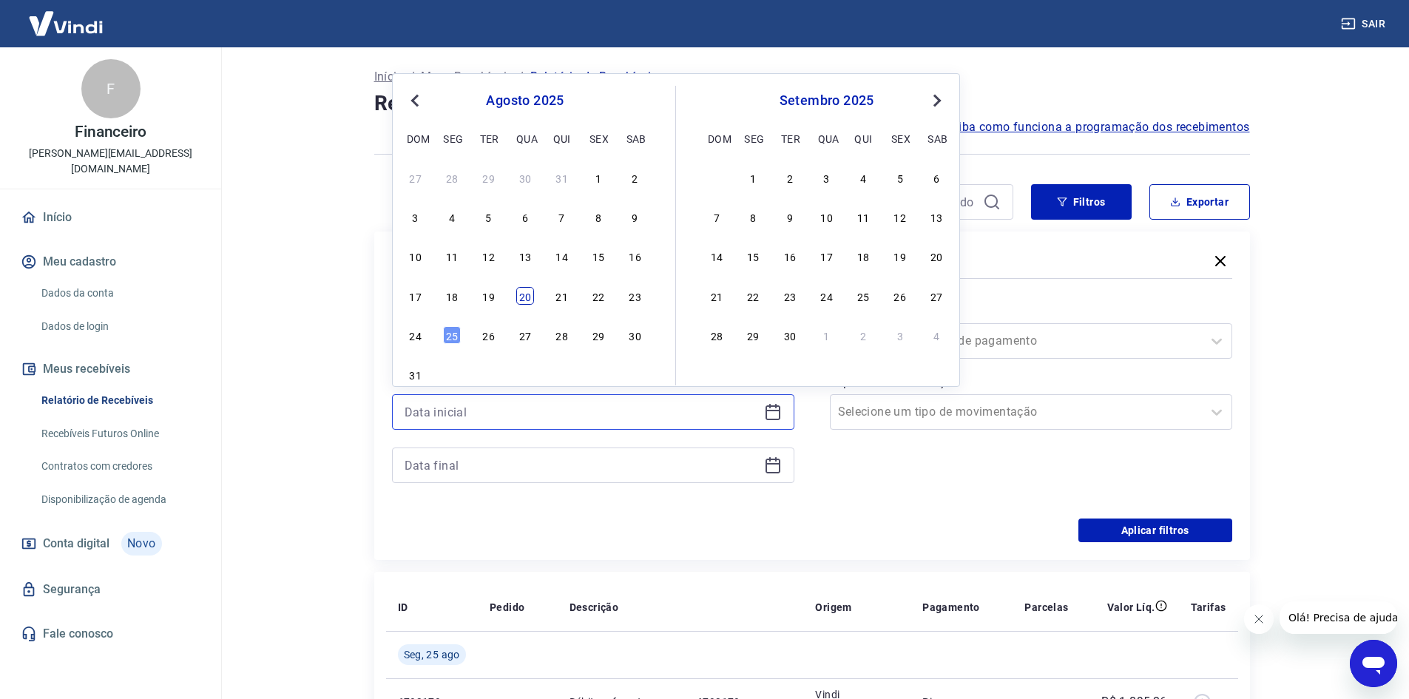 Image resolution: width=1409 pixels, height=699 pixels. Describe the element at coordinates (1156, 530) in the screenshot. I see `button: Aplicar filtros` at that location.